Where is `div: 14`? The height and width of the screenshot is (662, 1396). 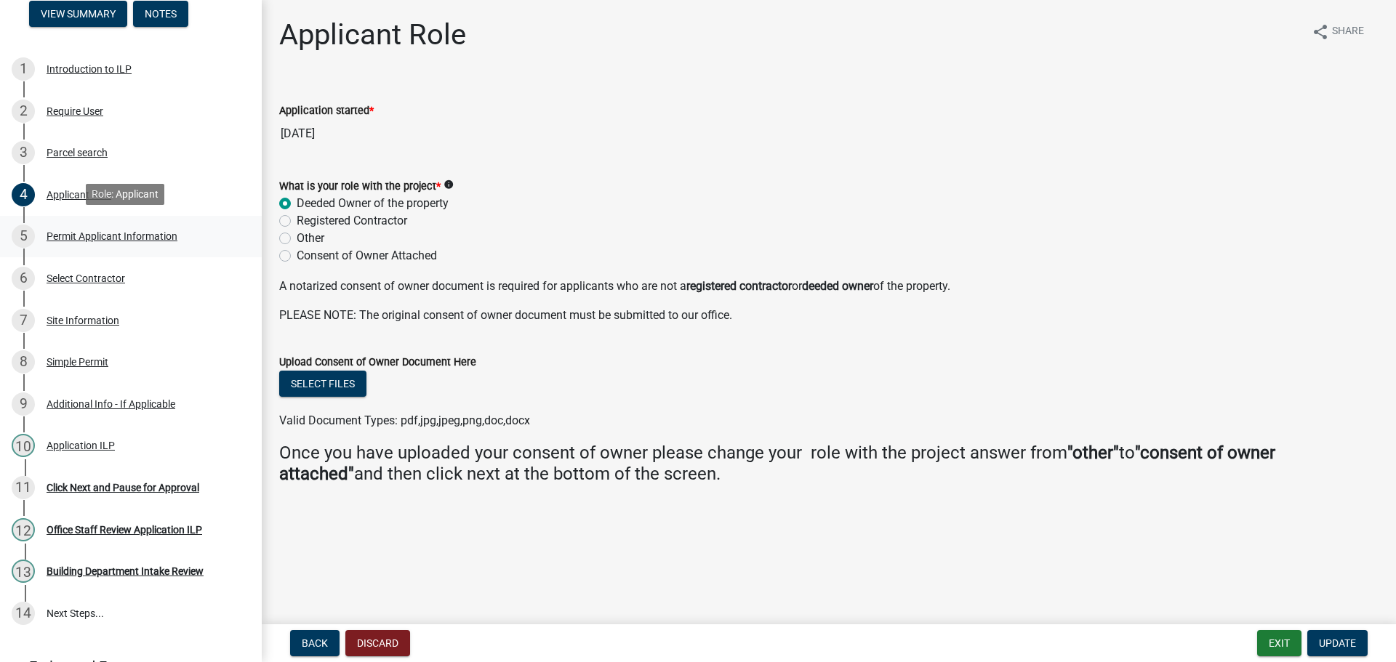 div: 14 is located at coordinates (23, 613).